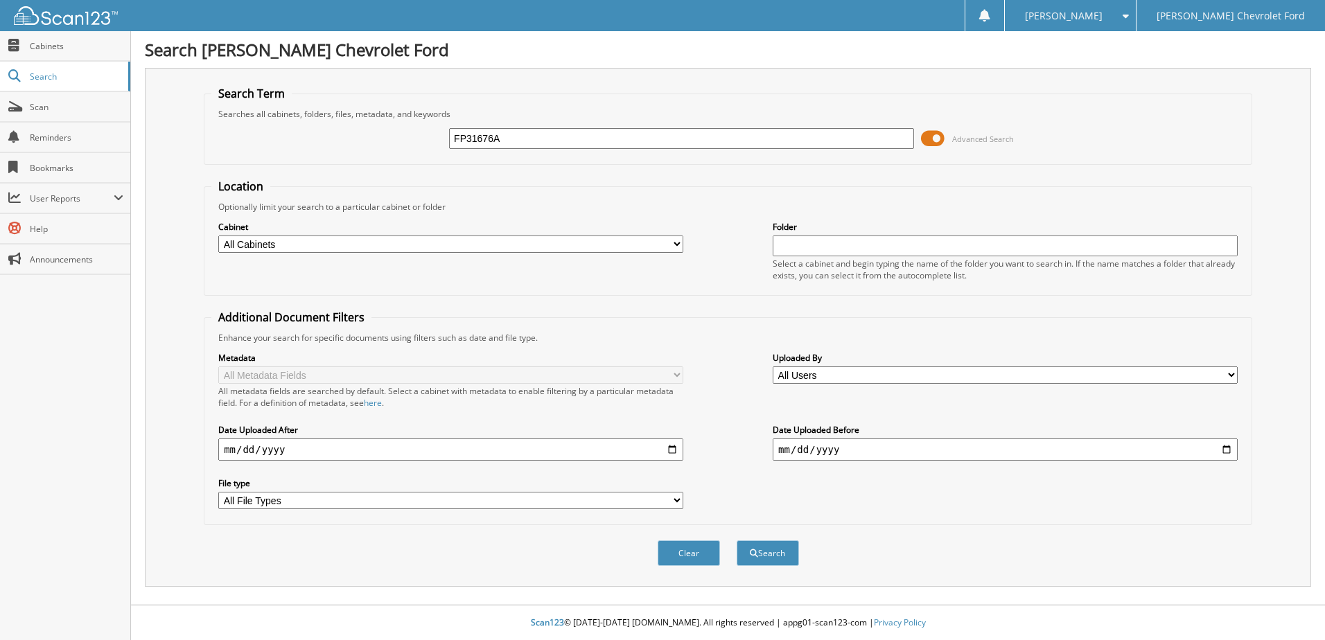 Image resolution: width=1325 pixels, height=640 pixels. What do you see at coordinates (1291, 607) in the screenshot?
I see `div: Chat Widget` at bounding box center [1291, 607].